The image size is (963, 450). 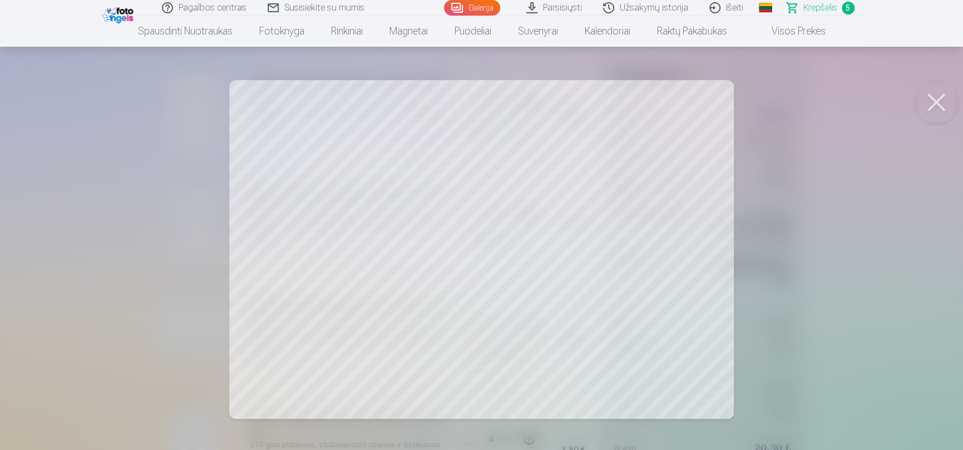 I want to click on a: Fotoknyga, so click(x=281, y=31).